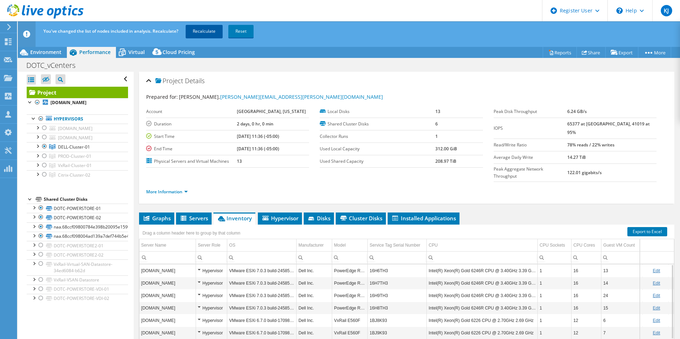 The width and height of the screenshot is (680, 339). Describe the element at coordinates (622, 283) in the screenshot. I see `td: Column Guest VM Count, Value 14` at that location.